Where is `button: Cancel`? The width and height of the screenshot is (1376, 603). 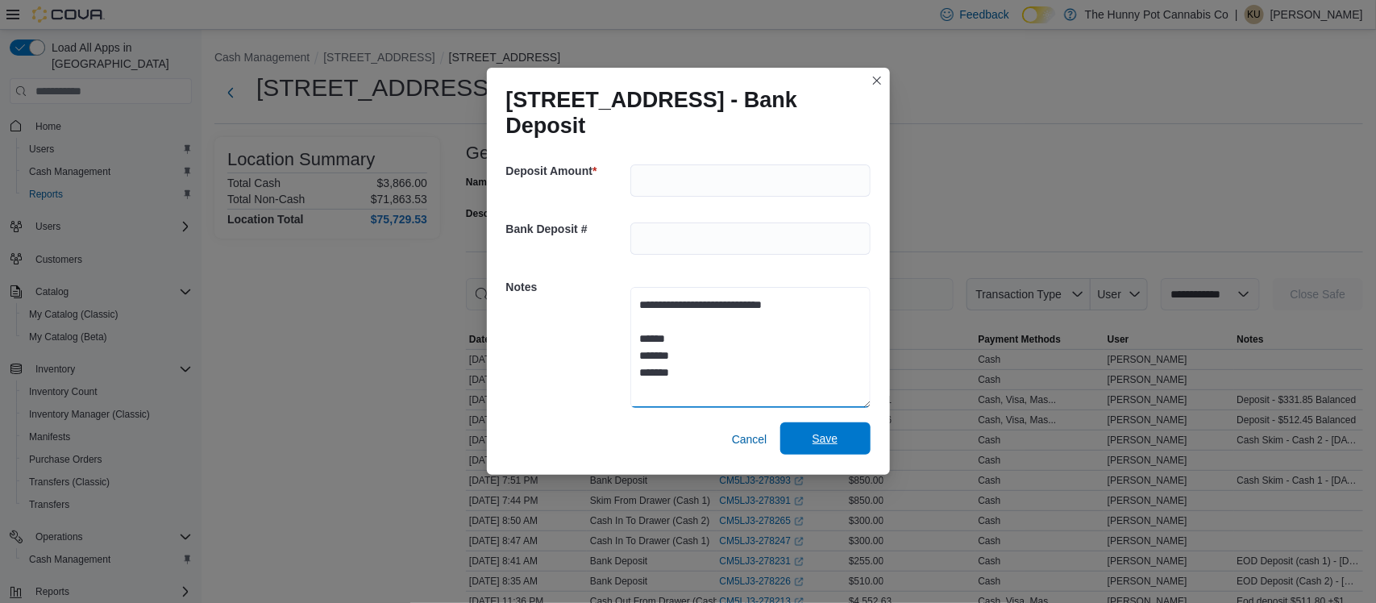
button: Cancel is located at coordinates (750, 439).